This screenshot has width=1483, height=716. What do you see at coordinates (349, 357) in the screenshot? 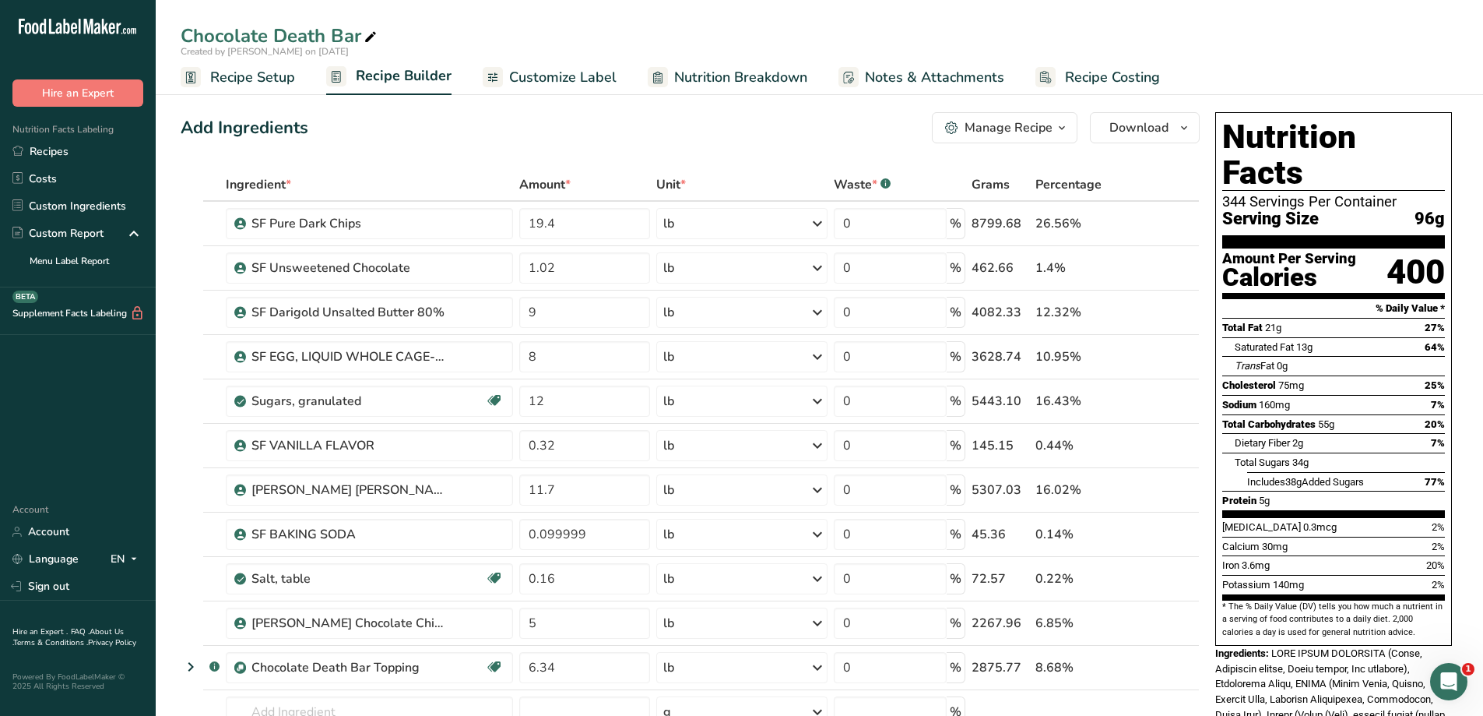
I see `div: SF EGG, LIQUID WHOLE CAGE-FREE` at bounding box center [349, 357].